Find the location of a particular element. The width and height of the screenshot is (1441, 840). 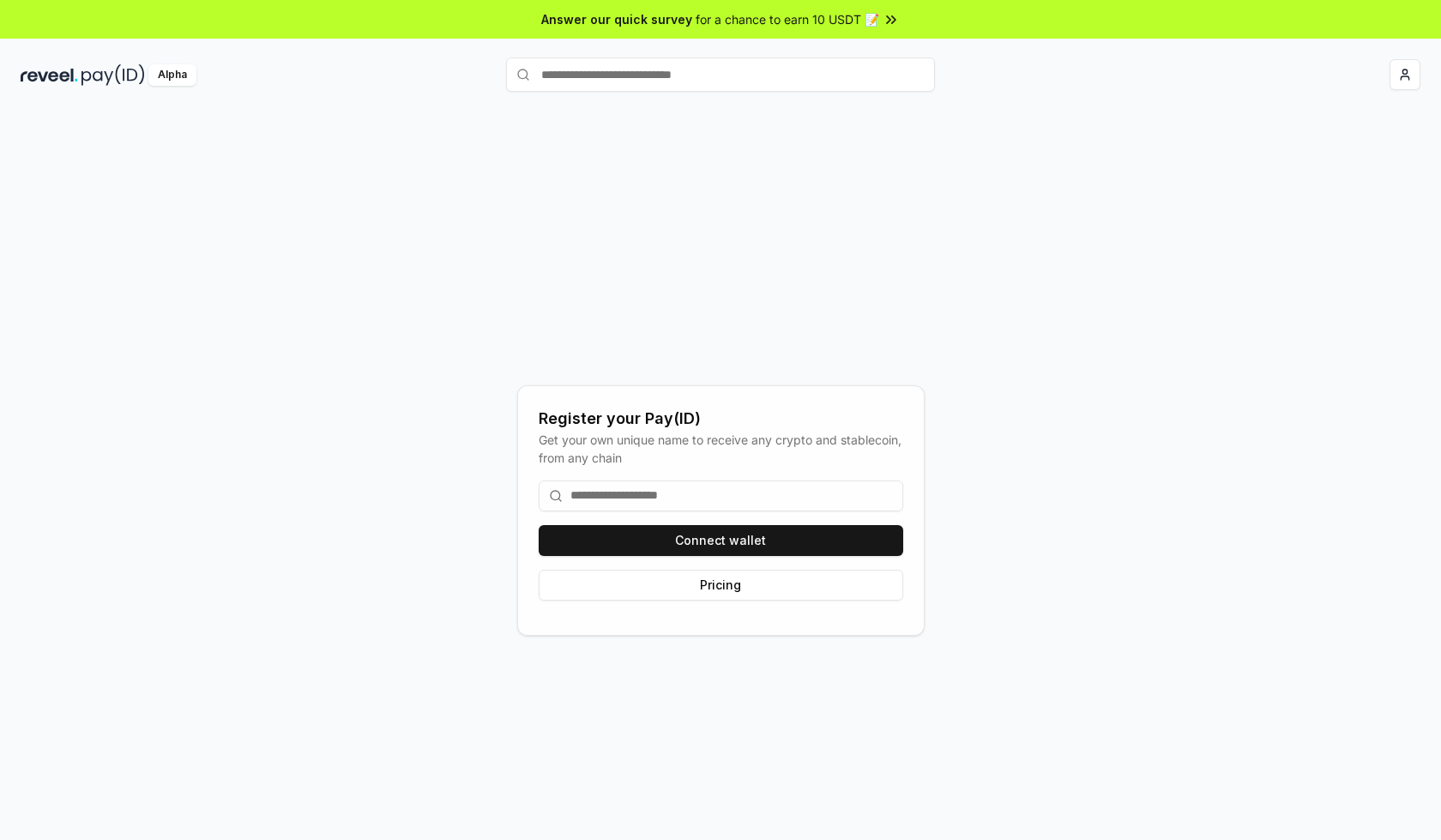

button: Pricing is located at coordinates (720, 585).